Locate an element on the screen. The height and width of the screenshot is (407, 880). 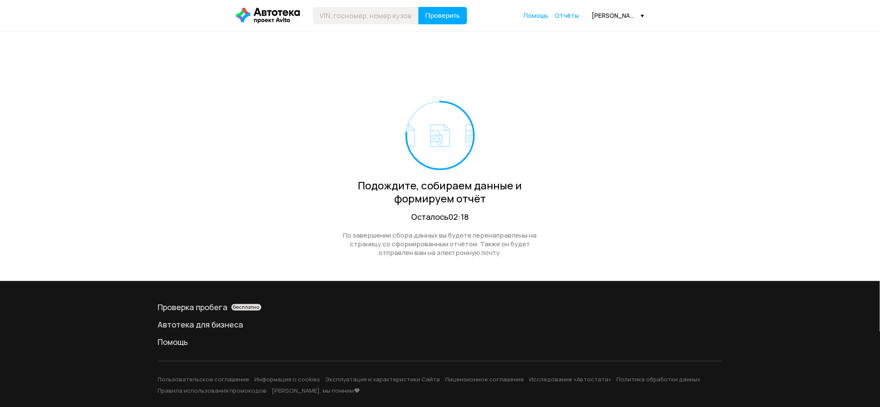
a: Пользовательское соглашение is located at coordinates (204, 379).